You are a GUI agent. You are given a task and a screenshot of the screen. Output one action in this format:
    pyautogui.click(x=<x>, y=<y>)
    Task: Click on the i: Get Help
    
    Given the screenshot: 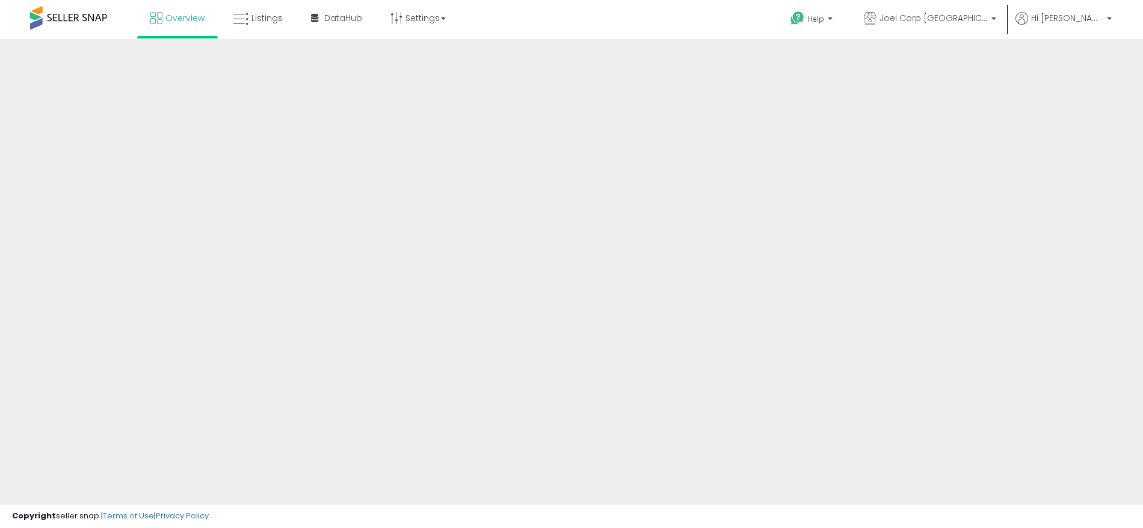 What is the action you would take?
    pyautogui.click(x=797, y=18)
    